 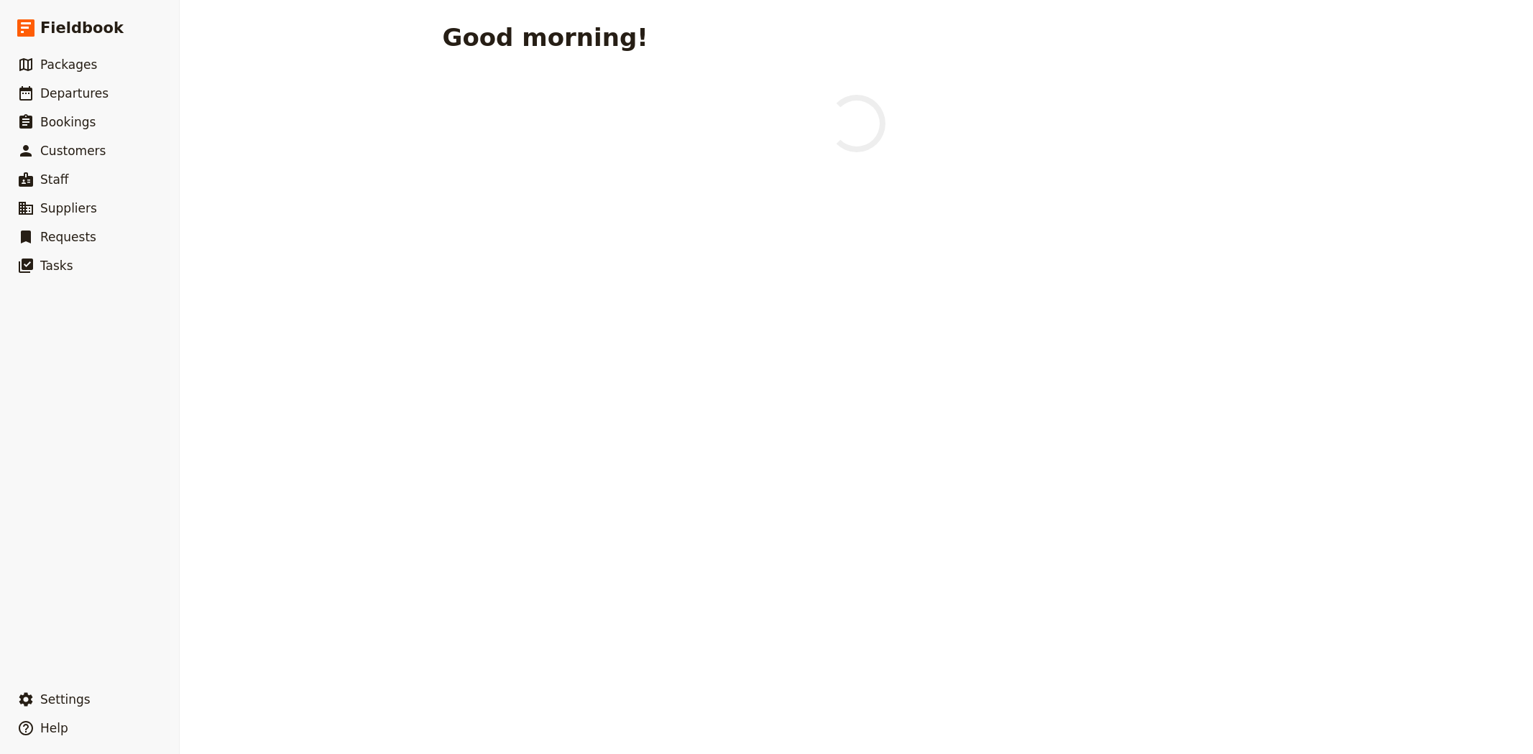 What do you see at coordinates (57, 266) in the screenshot?
I see `span: Tasks` at bounding box center [57, 266].